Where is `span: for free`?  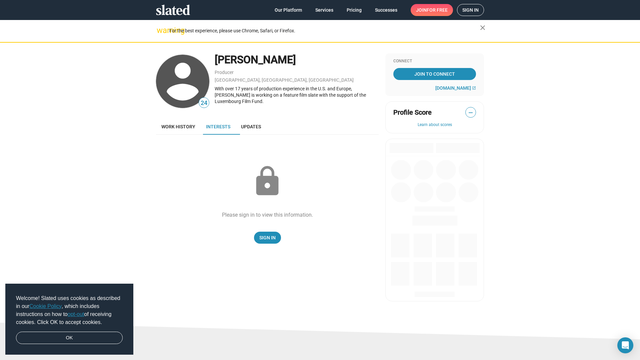
span: for free is located at coordinates (437, 10).